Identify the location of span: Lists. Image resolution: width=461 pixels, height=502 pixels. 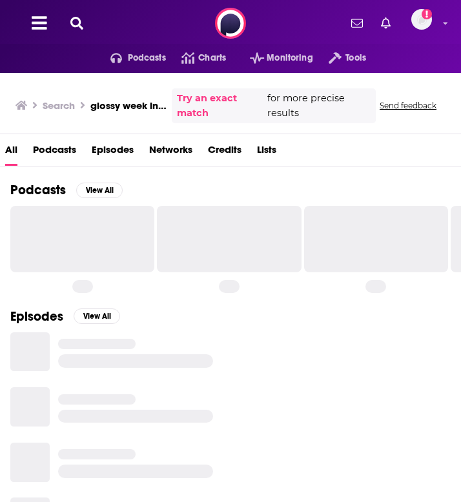
(267, 152).